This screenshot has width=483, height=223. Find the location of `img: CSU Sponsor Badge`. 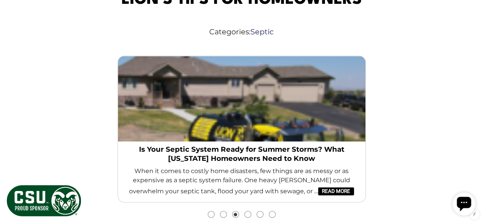

img: CSU Sponsor Badge is located at coordinates (44, 201).